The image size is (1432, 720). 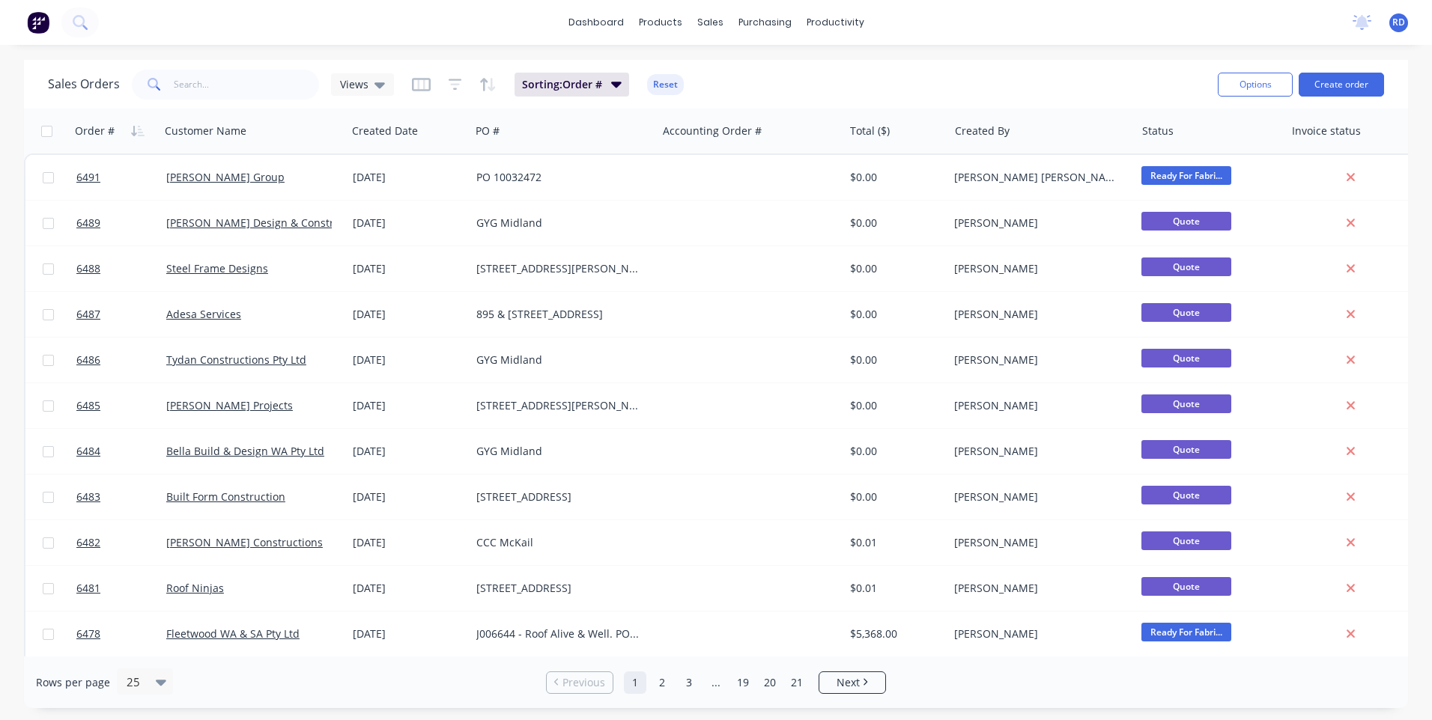 I want to click on a: Built Form Construction, so click(x=225, y=497).